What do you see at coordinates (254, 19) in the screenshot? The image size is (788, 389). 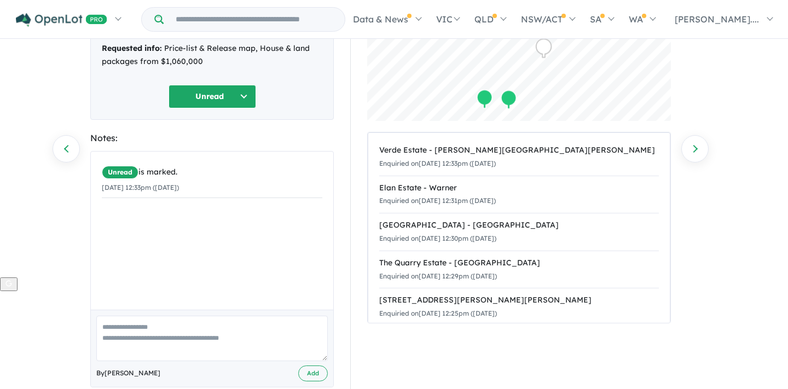 I see `input: Try estate name, suburb, builder or developer` at bounding box center [254, 19].